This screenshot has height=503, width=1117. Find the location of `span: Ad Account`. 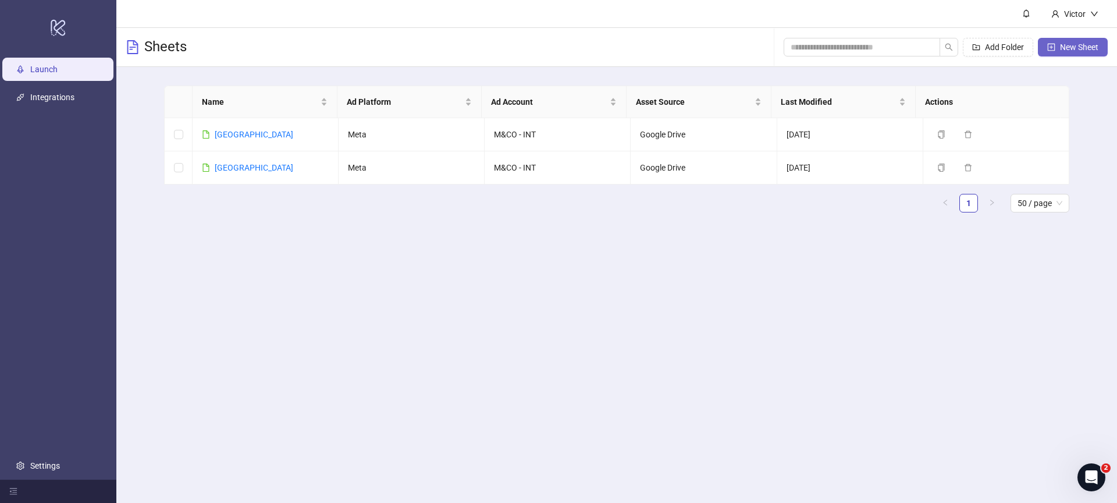

span: Ad Account is located at coordinates (549, 102).